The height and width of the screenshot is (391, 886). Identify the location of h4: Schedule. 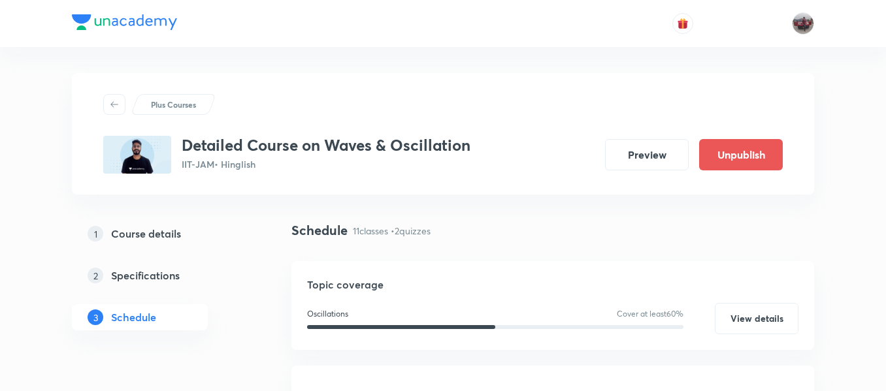
(319, 231).